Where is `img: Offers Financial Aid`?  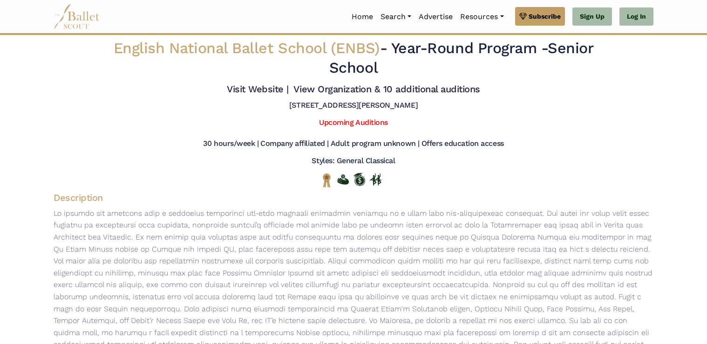 img: Offers Financial Aid is located at coordinates (343, 179).